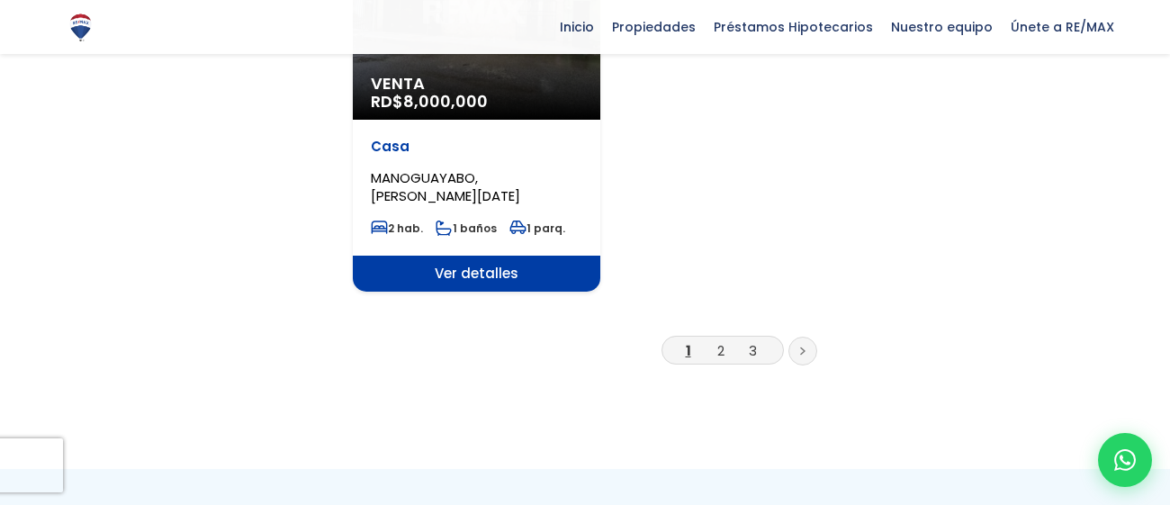 The height and width of the screenshot is (505, 1170). I want to click on span: Préstamos Hipotecarios, so click(793, 27).